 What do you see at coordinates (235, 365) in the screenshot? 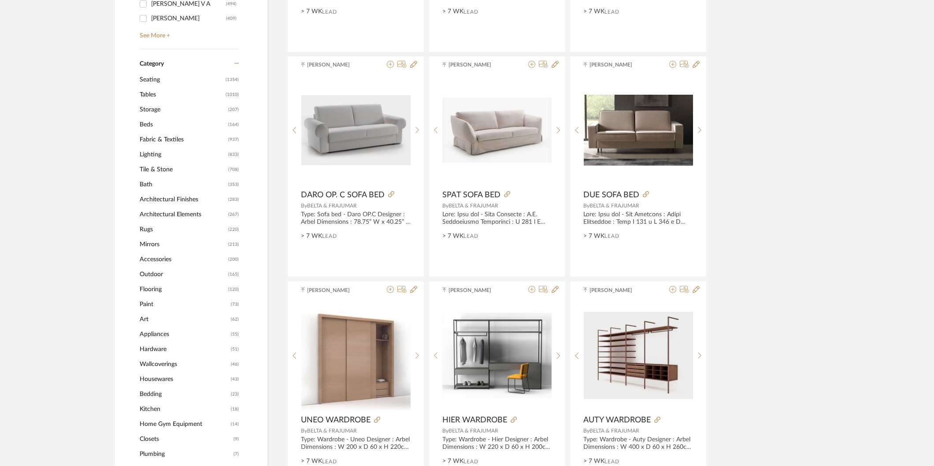
I see `span: (46)` at bounding box center [235, 365].